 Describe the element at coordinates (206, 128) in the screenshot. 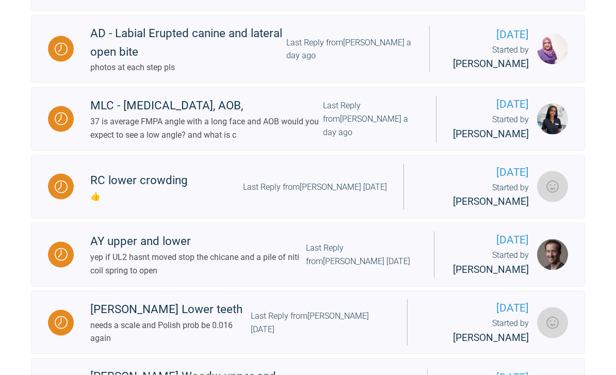

I see `div: 37 is average FMPA angle with a long face and AOB would you expect to see a low angle? and what is c` at that location.